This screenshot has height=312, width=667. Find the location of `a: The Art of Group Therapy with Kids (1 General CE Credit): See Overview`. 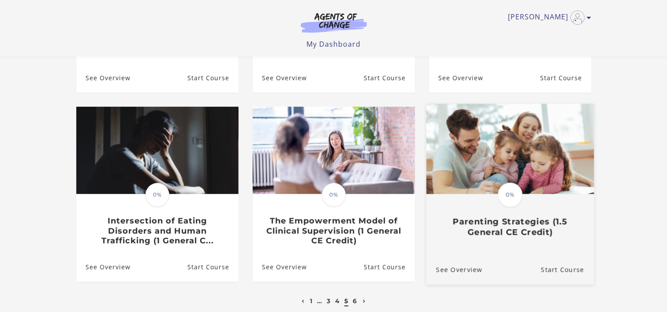

a: The Art of Group Therapy with Kids (1 General CE Credit): See Overview is located at coordinates (103, 78).